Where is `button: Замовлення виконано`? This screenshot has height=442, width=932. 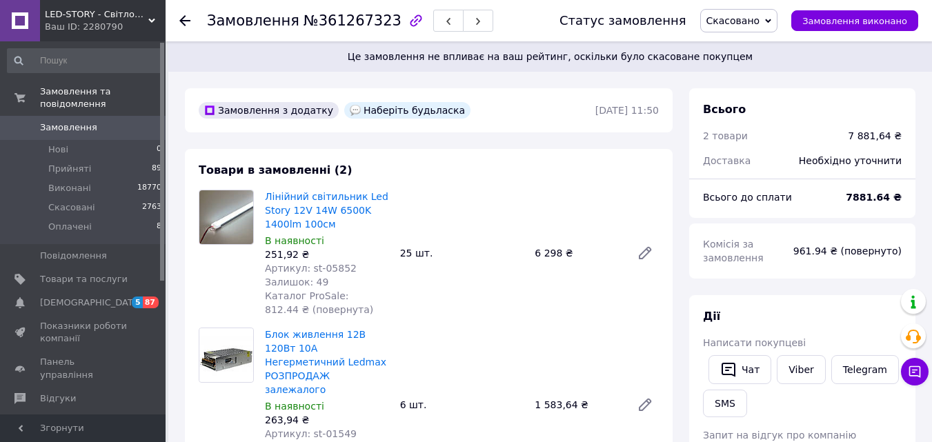
button: Замовлення виконано is located at coordinates (854, 21).